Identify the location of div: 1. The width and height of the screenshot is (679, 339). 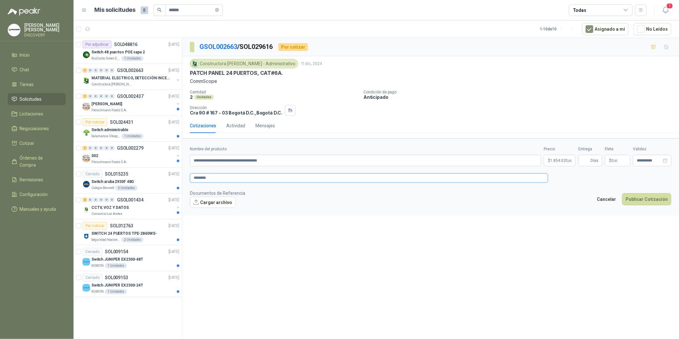
(85, 148).